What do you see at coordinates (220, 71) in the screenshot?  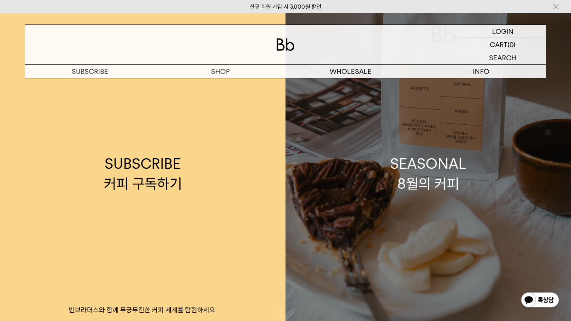 I see `p: SHOP` at bounding box center [220, 71].